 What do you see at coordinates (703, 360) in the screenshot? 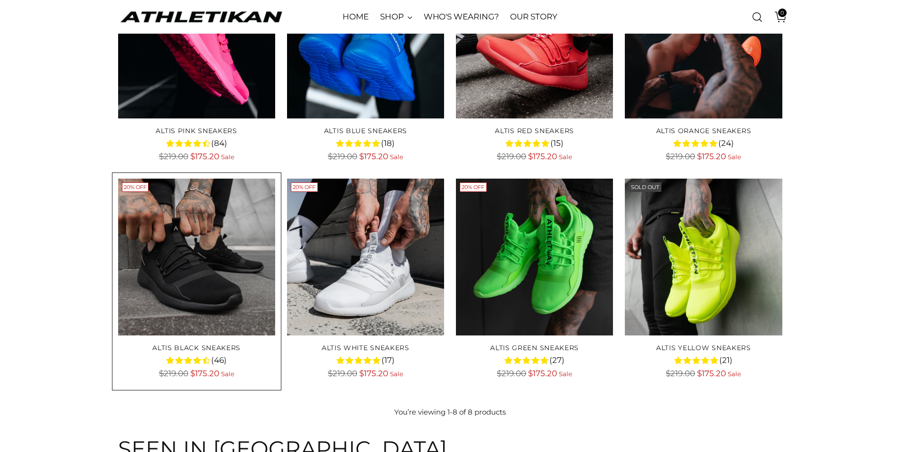
I see `div: 4.6 rating (21 votes)` at bounding box center [703, 360].